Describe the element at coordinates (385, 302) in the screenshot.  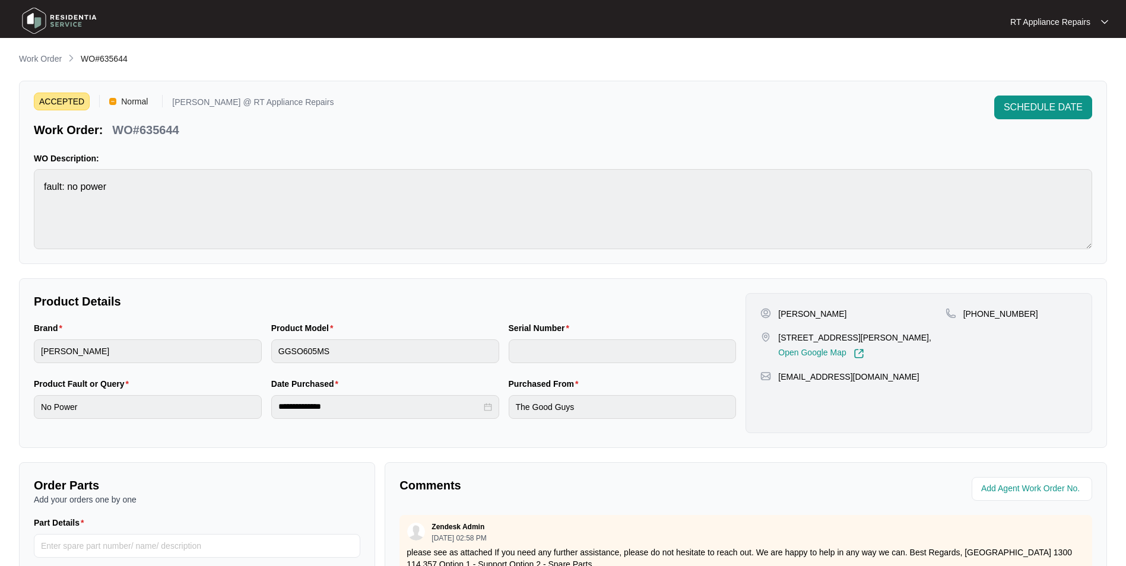
I see `p: Product Details` at that location.